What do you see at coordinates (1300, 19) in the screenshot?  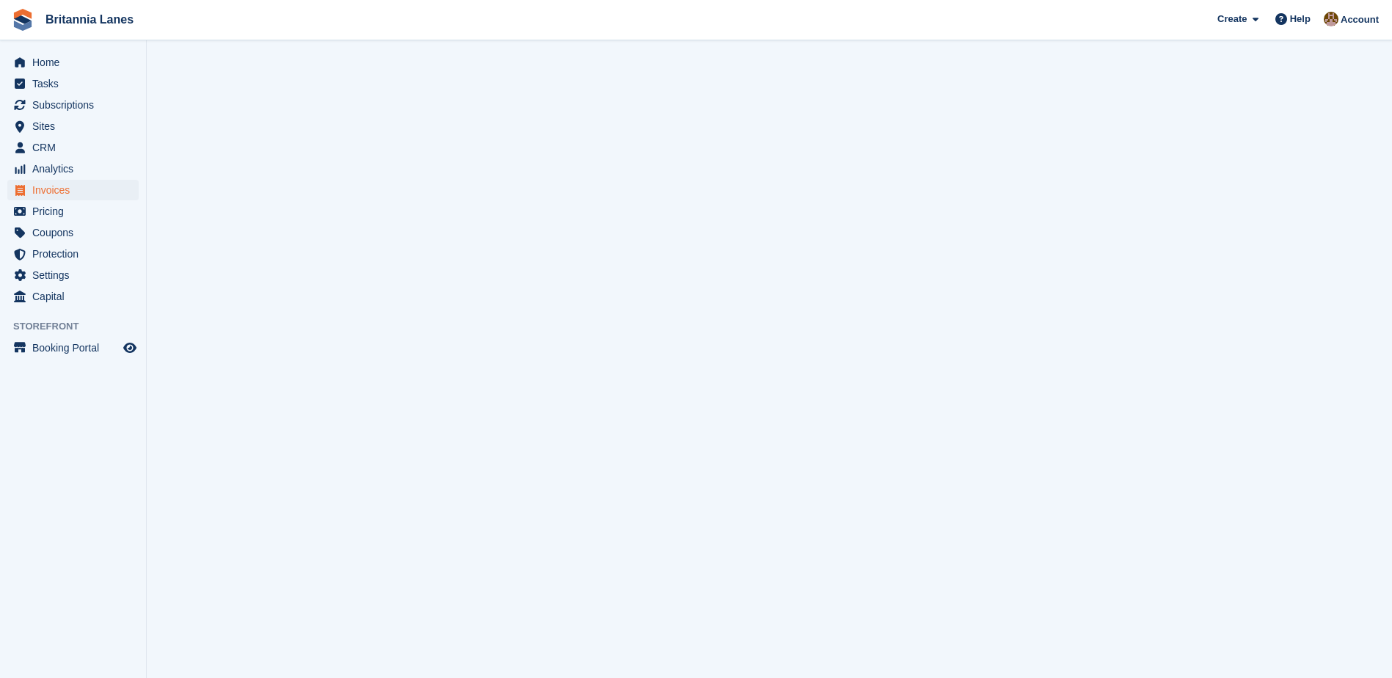 I see `span: Help` at bounding box center [1300, 19].